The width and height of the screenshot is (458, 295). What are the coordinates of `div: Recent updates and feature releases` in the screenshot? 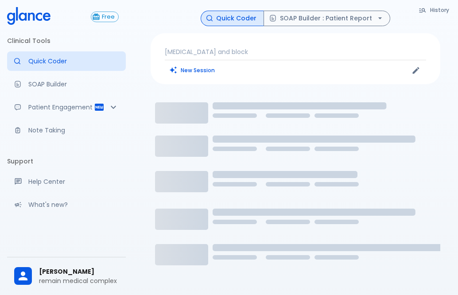 It's located at (66, 205).